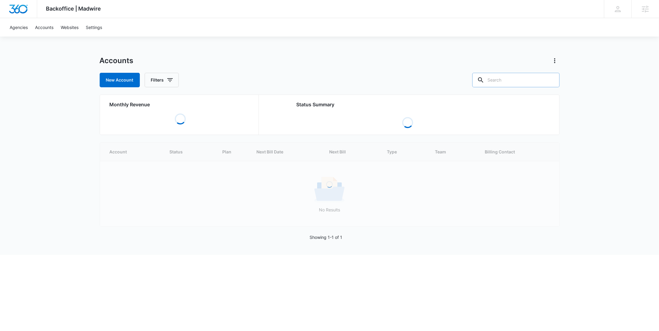  What do you see at coordinates (117, 61) in the screenshot?
I see `h1: Accounts` at bounding box center [117, 61].